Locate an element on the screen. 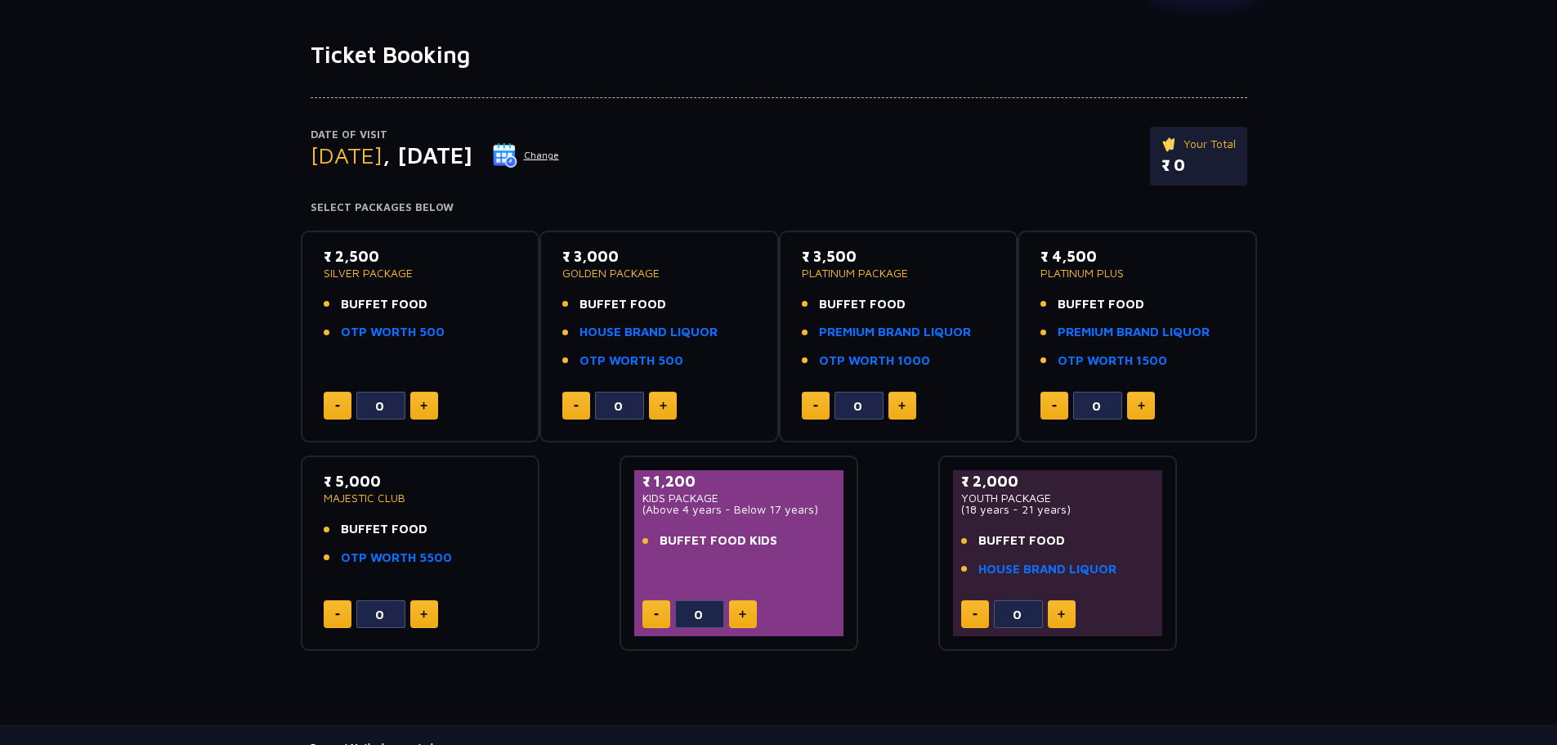 The height and width of the screenshot is (745, 1557). p: KIDS PACKAGE is located at coordinates (739, 498).